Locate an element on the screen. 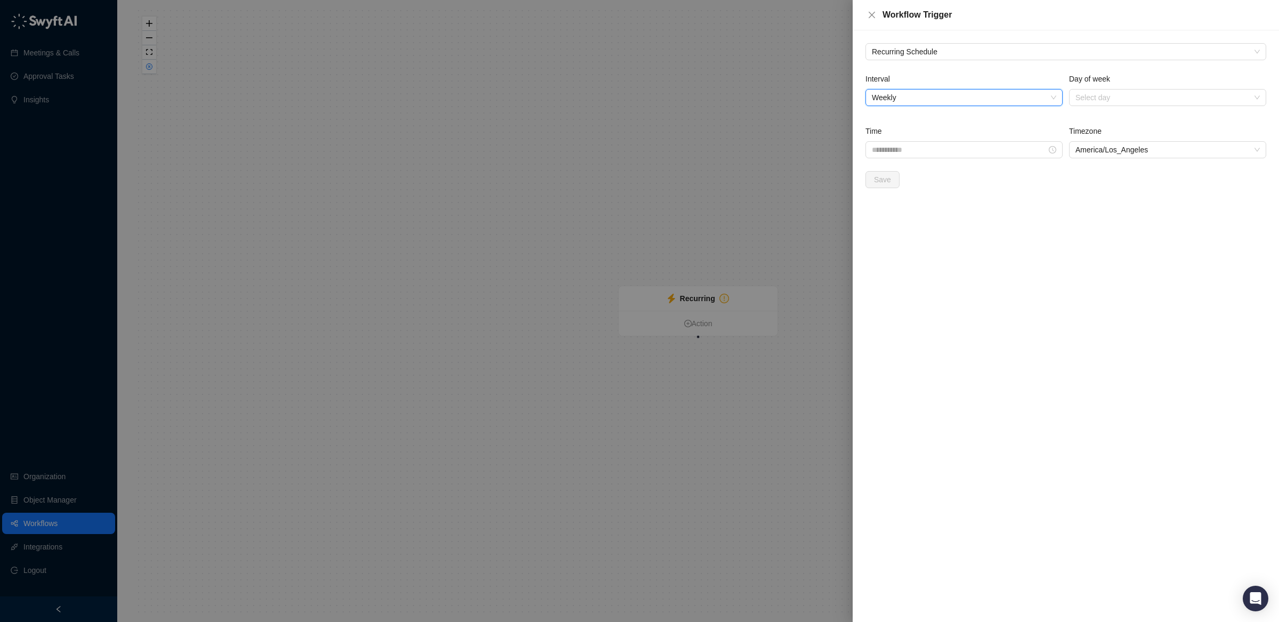  span: America/Los_Angeles is located at coordinates (1168, 150).